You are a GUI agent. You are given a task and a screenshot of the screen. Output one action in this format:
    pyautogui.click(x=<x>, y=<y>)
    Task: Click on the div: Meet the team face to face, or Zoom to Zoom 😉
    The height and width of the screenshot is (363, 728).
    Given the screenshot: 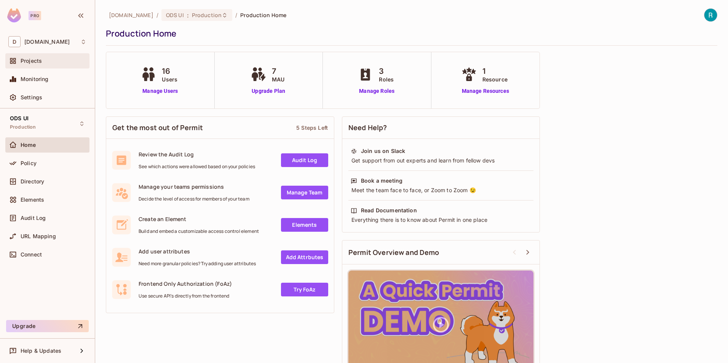 What is the action you would take?
    pyautogui.click(x=441, y=190)
    